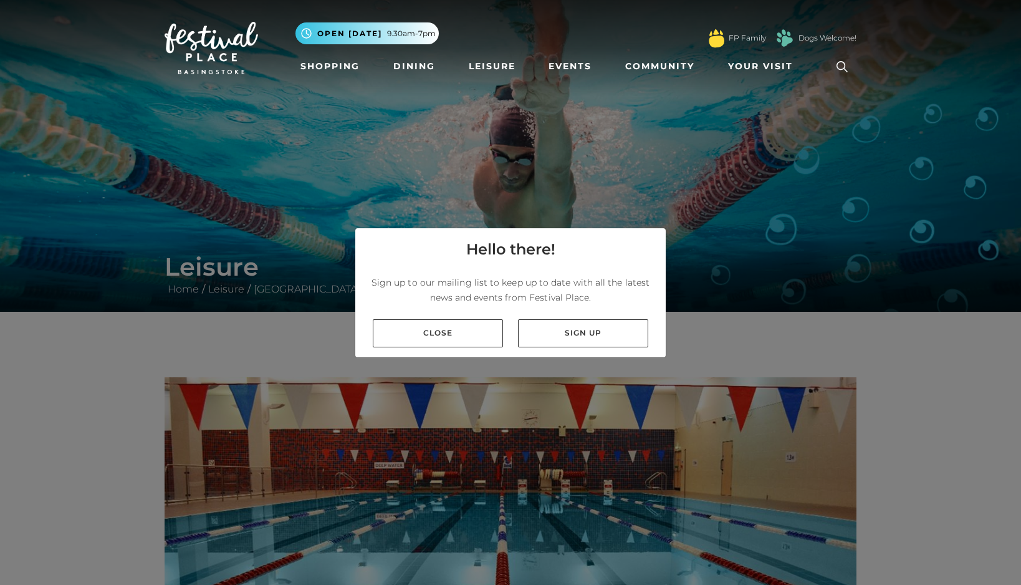 The image size is (1021, 585). I want to click on a: Events, so click(570, 66).